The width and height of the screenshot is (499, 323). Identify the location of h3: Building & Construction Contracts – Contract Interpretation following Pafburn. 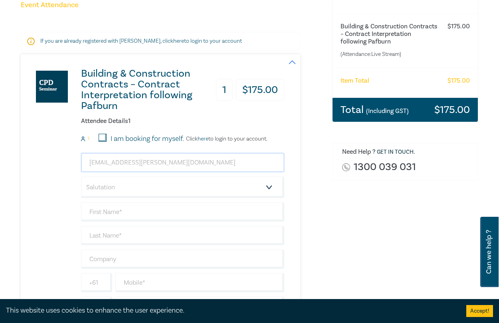
(147, 90).